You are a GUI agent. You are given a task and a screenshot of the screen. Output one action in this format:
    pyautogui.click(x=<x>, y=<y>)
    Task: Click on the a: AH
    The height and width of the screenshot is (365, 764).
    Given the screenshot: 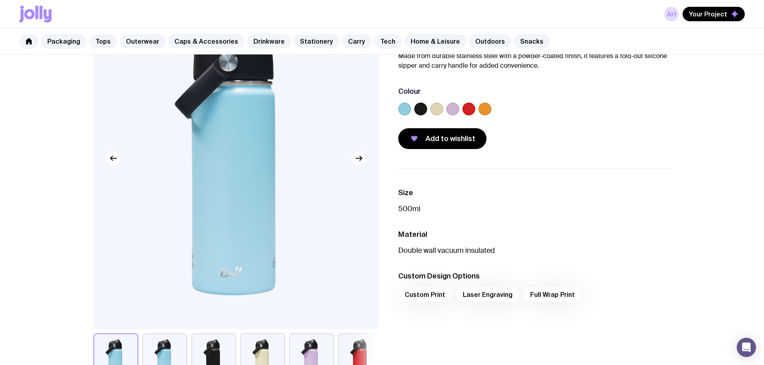 What is the action you would take?
    pyautogui.click(x=671, y=14)
    